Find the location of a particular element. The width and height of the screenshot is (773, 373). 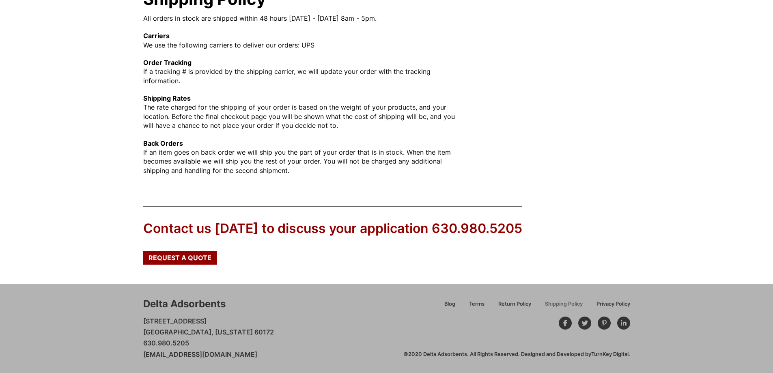

span: Return Policy is located at coordinates (514, 304).